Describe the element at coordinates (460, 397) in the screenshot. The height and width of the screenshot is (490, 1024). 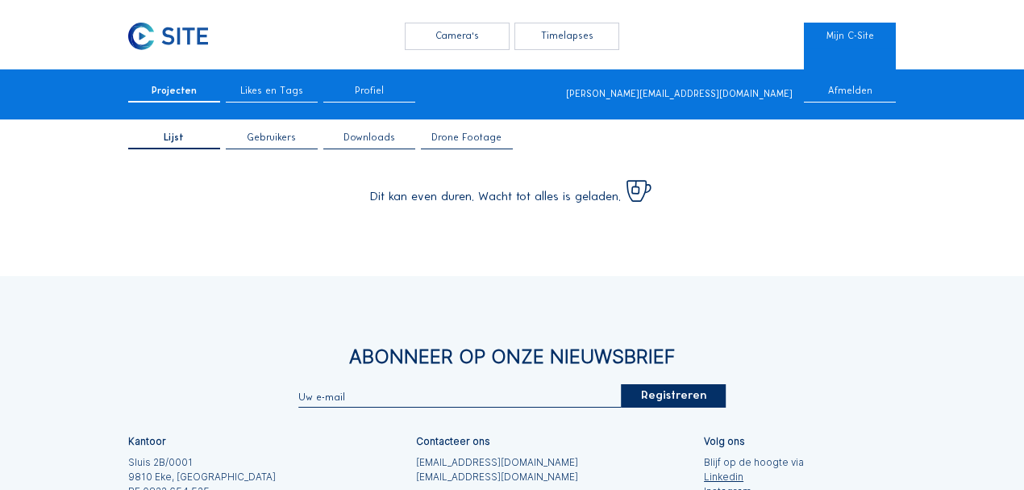
I see `input: Uw e-mail` at that location.